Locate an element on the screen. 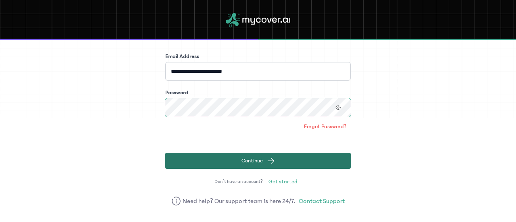  span: Continue is located at coordinates (252, 161).